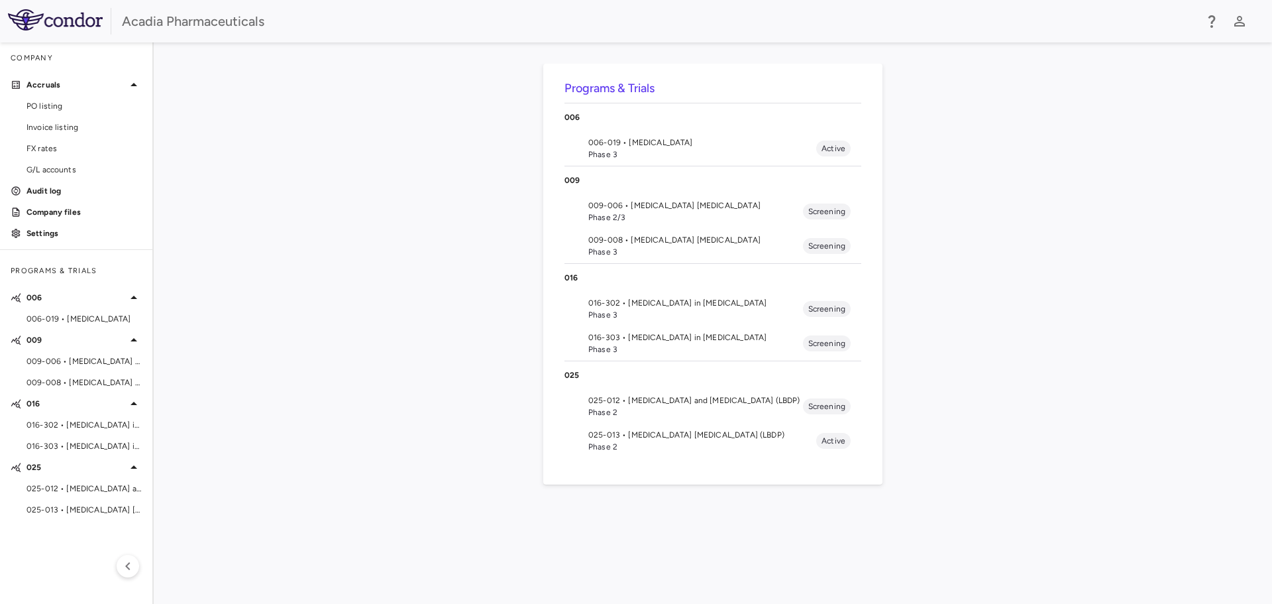 Image resolution: width=1272 pixels, height=604 pixels. Describe the element at coordinates (84, 212) in the screenshot. I see `p: Company files` at that location.